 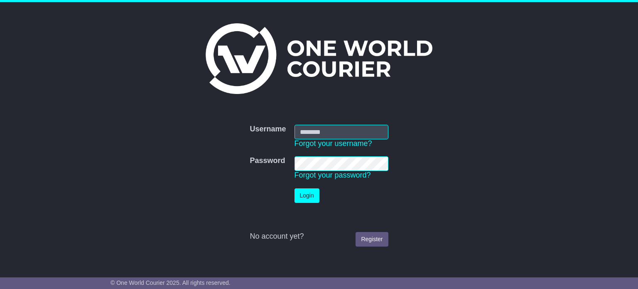 I want to click on a: Register, so click(x=372, y=239).